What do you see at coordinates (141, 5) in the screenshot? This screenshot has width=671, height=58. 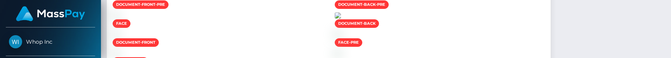 I see `span: document-front-pre` at bounding box center [141, 5].